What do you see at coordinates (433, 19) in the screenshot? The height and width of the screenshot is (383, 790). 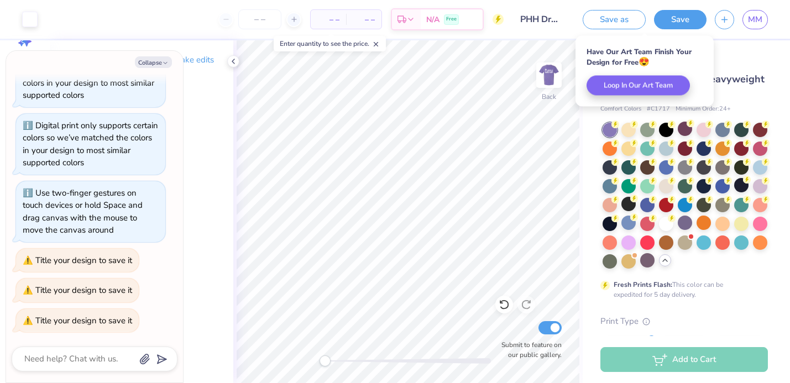 I see `span: N/A` at bounding box center [433, 19].